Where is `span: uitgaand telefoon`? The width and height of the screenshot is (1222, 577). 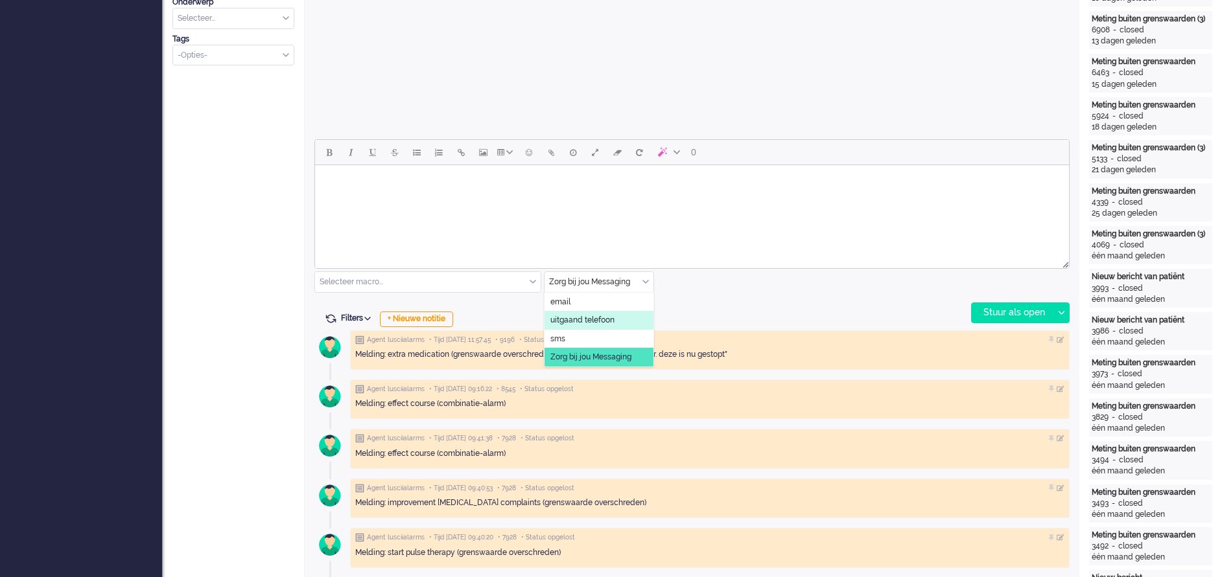 span: uitgaand telefoon is located at coordinates (582, 320).